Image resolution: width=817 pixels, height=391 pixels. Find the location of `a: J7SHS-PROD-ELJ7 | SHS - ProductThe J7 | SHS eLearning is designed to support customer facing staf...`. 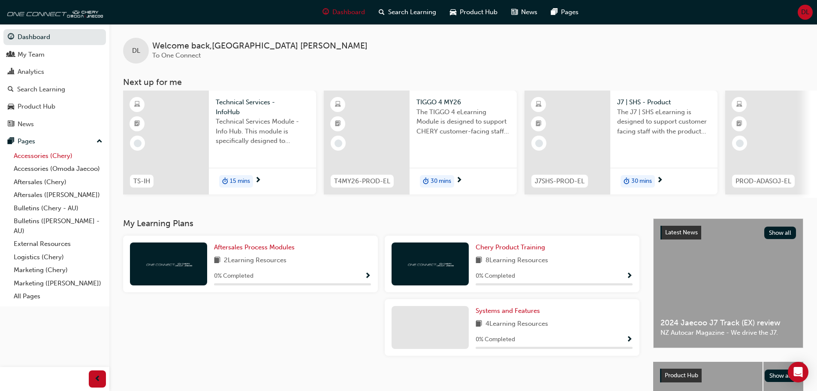

a: J7SHS-PROD-ELJ7 | SHS - ProductThe J7 | SHS eLearning is designed to support customer facing staf... is located at coordinates (621, 142).